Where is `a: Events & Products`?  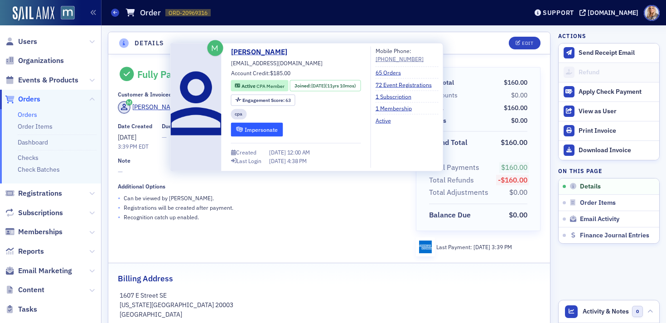
a: Events & Products is located at coordinates (42, 80).